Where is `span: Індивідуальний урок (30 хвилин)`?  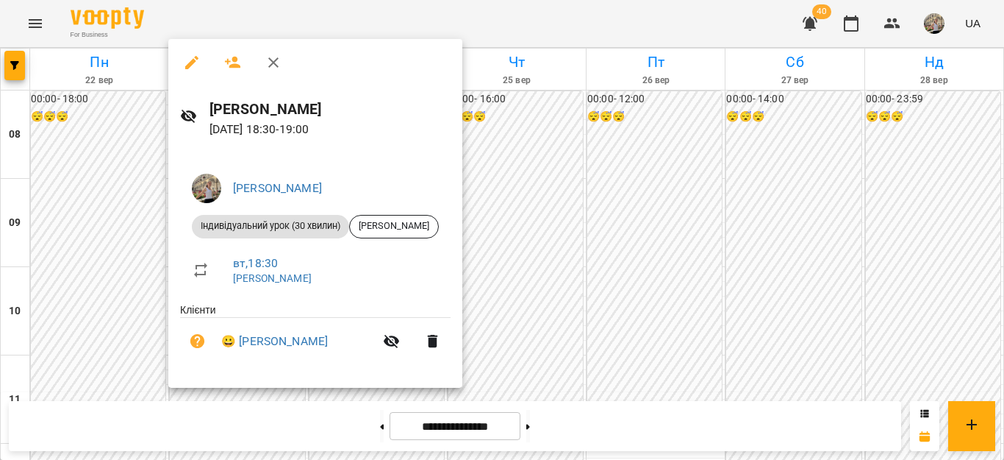
span: Індивідуальний урок (30 хвилин) is located at coordinates (271, 226).